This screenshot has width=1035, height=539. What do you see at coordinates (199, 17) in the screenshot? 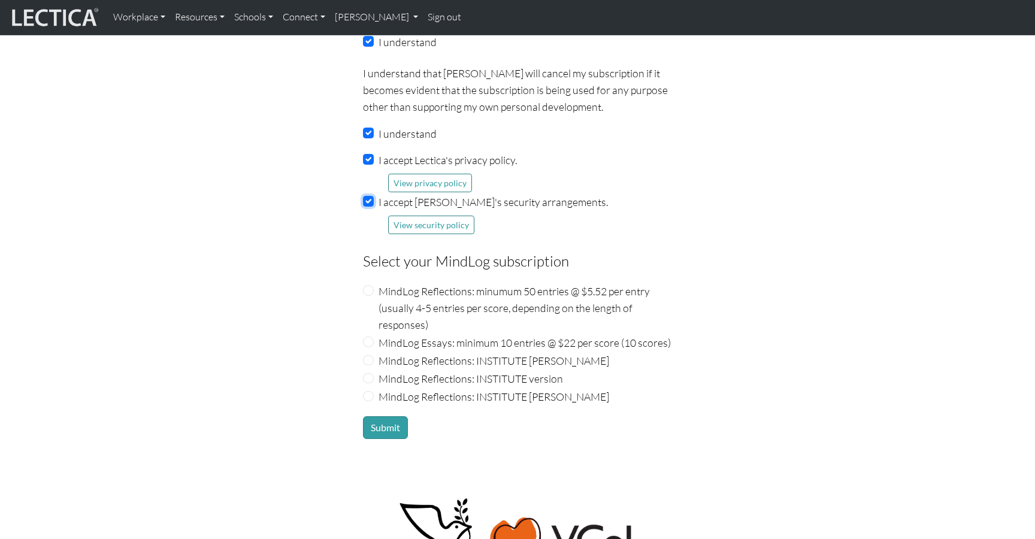
I see `a: Resources` at bounding box center [199, 17].